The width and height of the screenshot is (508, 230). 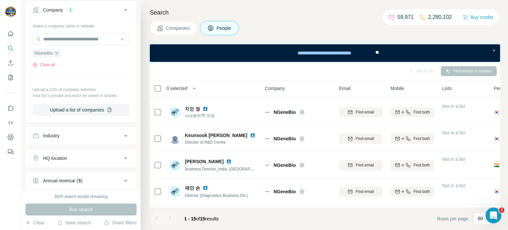 I want to click on div: 1, so click(x=70, y=10).